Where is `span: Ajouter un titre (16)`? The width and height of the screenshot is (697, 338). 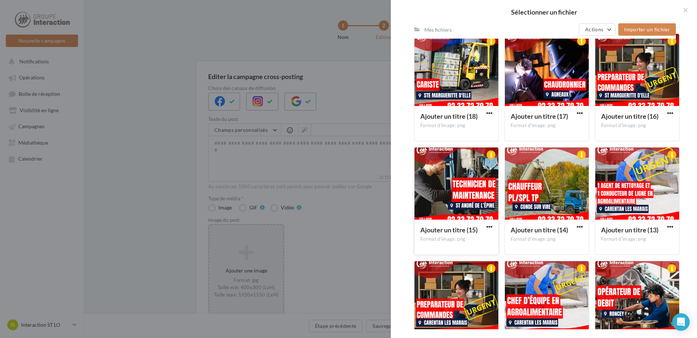 span: Ajouter un titre (16) is located at coordinates (630, 116).